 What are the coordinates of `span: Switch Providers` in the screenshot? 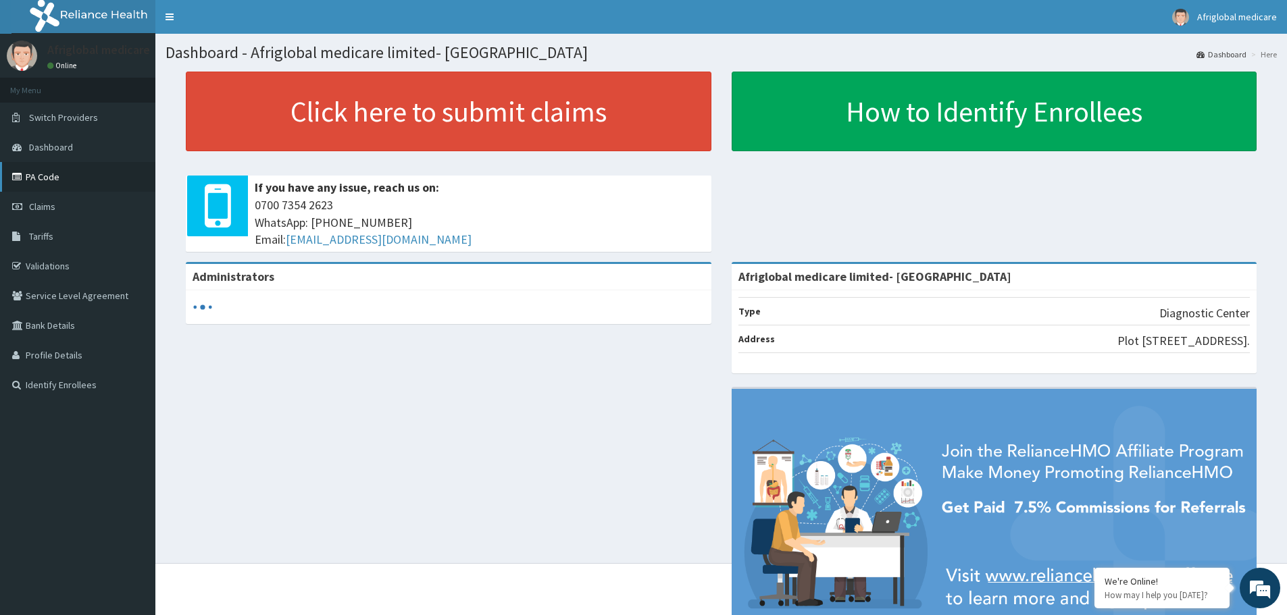 It's located at (64, 118).